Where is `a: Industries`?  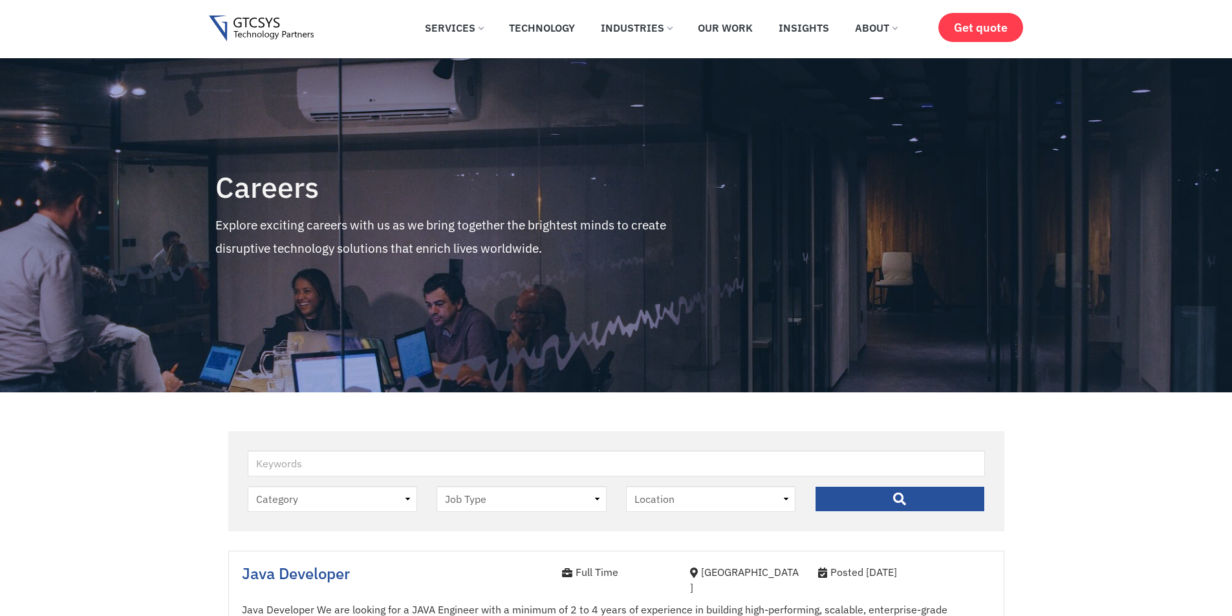 a: Industries is located at coordinates (637, 28).